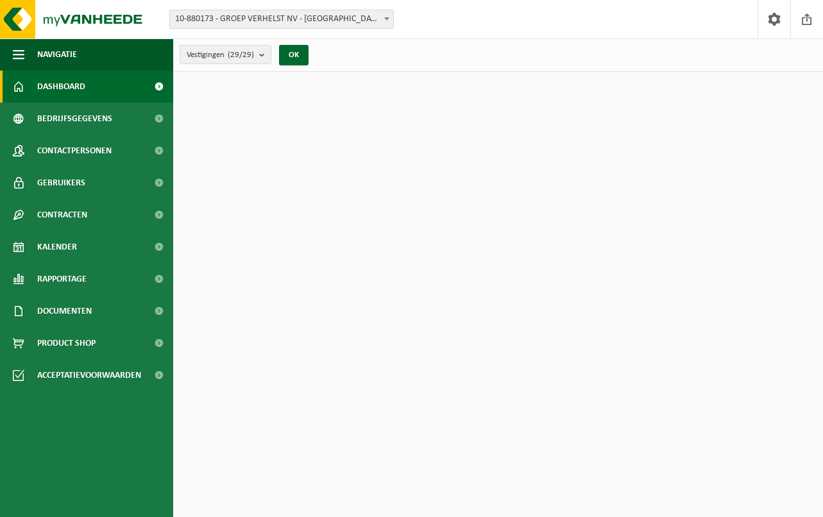 The height and width of the screenshot is (517, 823). What do you see at coordinates (57, 55) in the screenshot?
I see `span: Navigatie` at bounding box center [57, 55].